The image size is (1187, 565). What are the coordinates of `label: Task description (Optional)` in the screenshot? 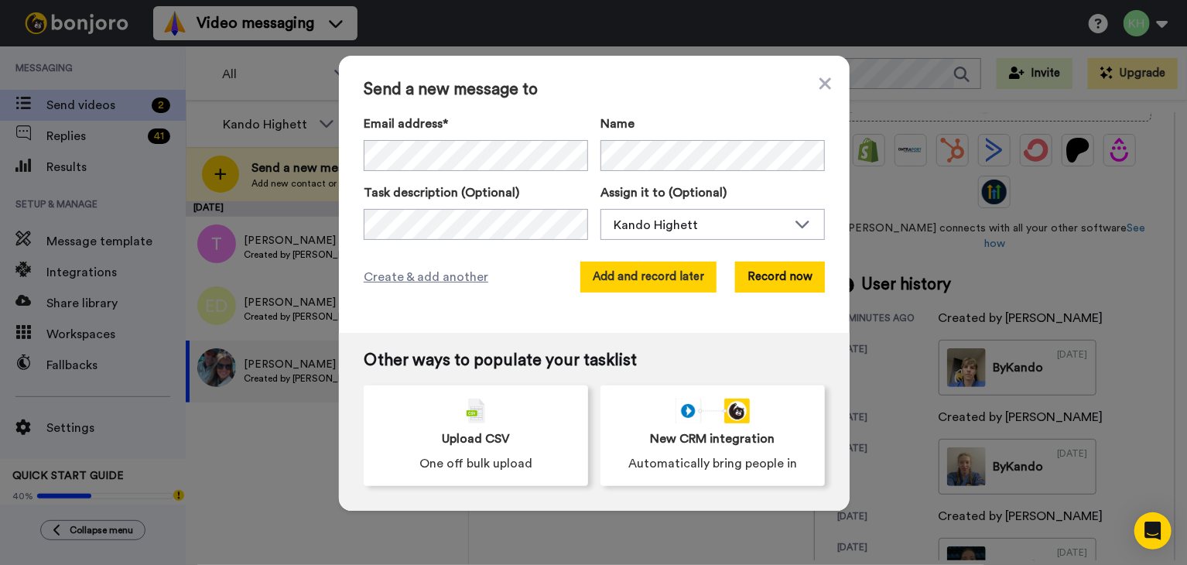 It's located at (476, 193).